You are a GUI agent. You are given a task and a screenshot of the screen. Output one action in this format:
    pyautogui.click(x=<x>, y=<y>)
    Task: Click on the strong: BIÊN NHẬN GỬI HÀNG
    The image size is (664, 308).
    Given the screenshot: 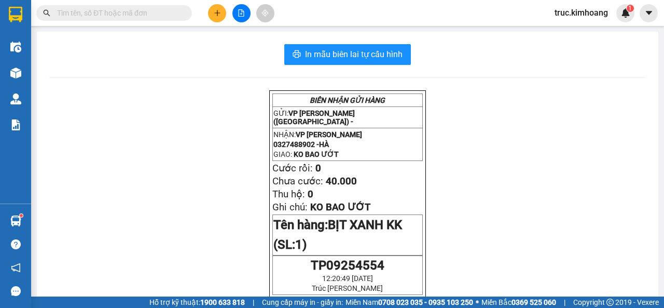 What is the action you would take?
    pyautogui.click(x=347, y=100)
    